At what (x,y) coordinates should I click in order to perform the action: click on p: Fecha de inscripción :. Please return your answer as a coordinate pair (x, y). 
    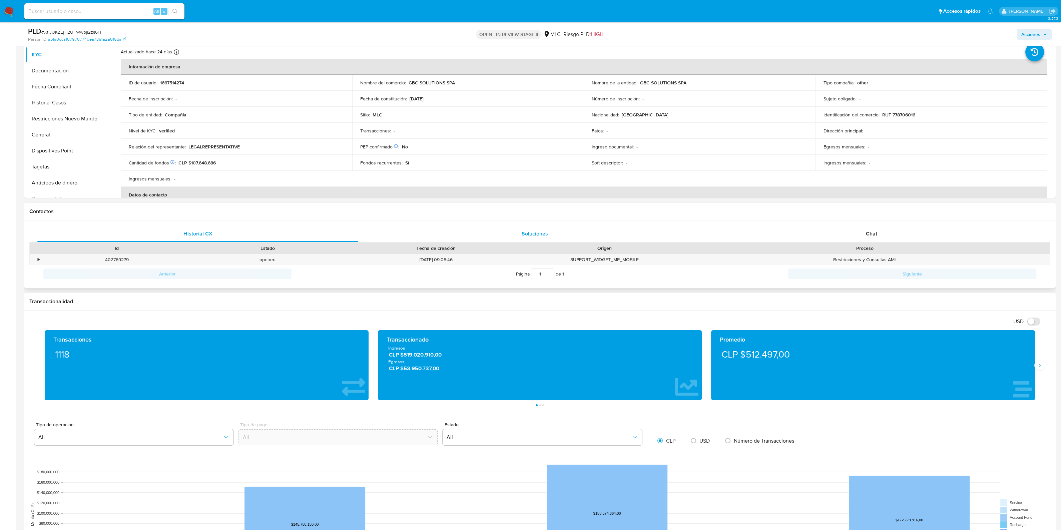
    Looking at the image, I should click on (151, 99).